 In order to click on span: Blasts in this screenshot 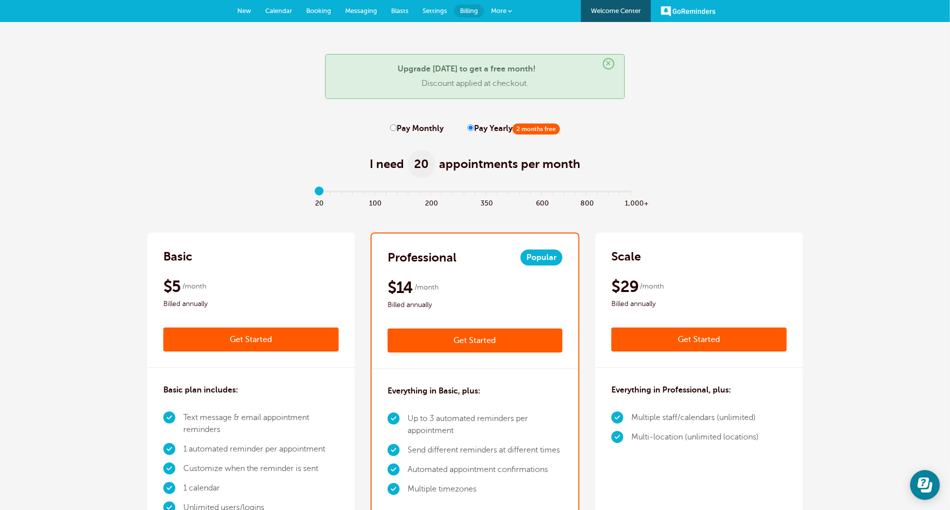, I will do `click(400, 10)`.